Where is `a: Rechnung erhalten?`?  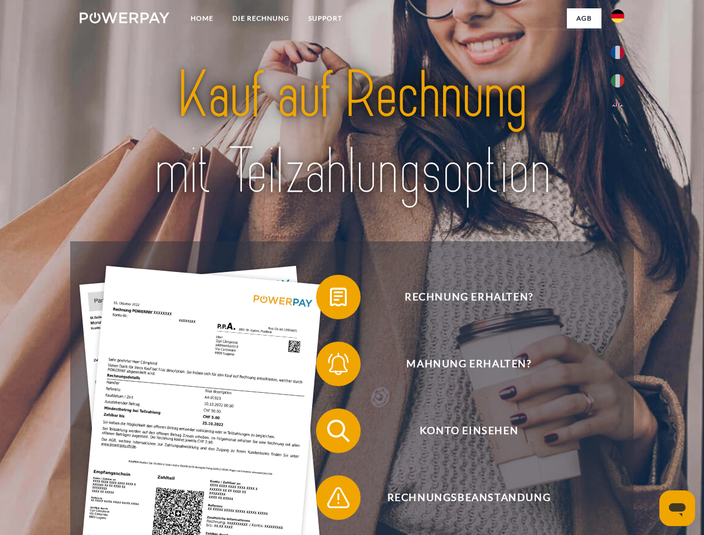
a: Rechnung erhalten? is located at coordinates (461, 297).